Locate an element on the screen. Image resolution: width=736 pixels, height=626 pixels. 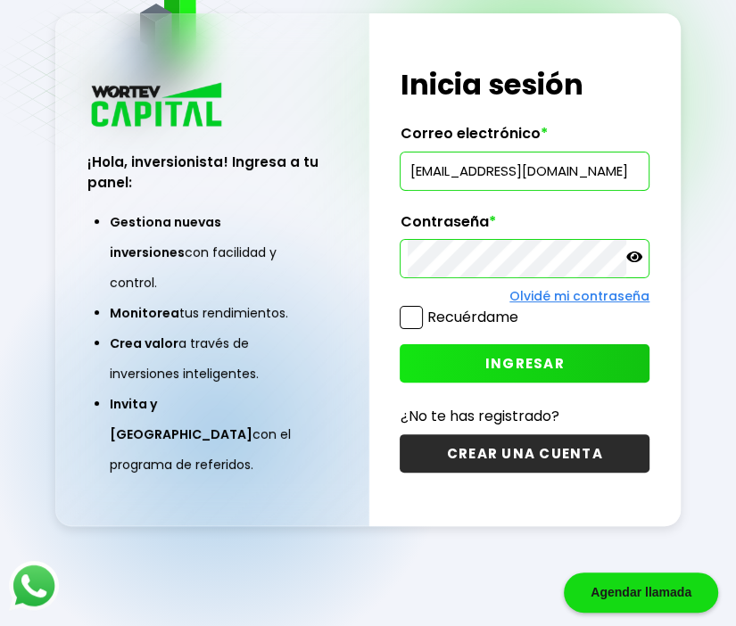
h3: ¡Hola, inversionista! Ingresa a tu panel: is located at coordinates (212, 172).